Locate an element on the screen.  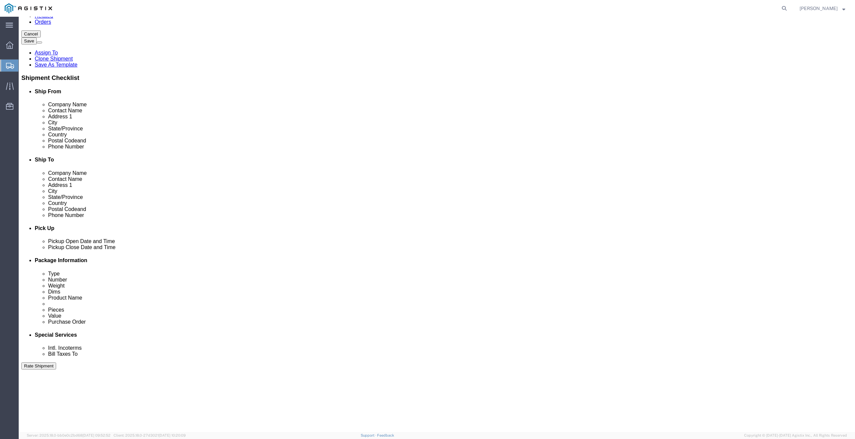
a: Support is located at coordinates (369, 435).